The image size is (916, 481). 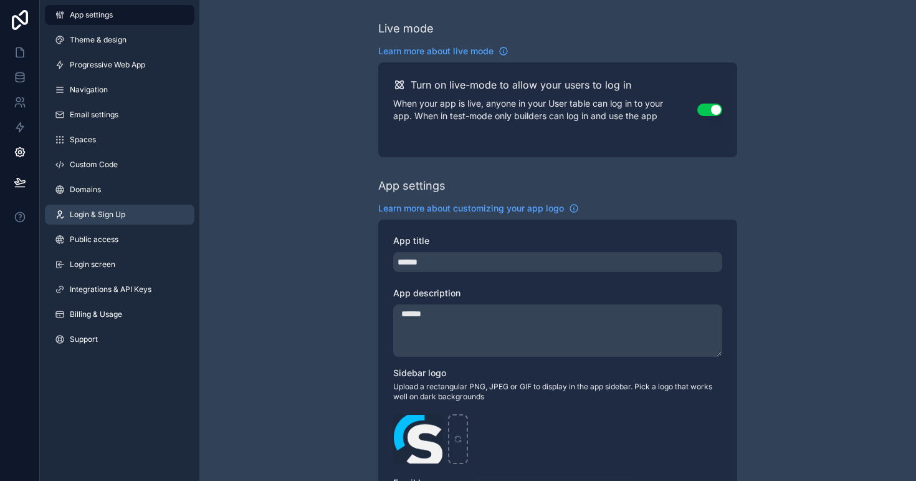 What do you see at coordinates (93, 165) in the screenshot?
I see `span: Custom Code` at bounding box center [93, 165].